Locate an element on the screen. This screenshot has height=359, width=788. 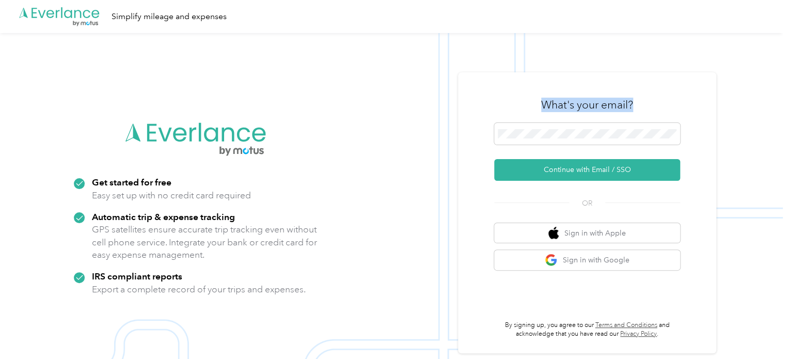
p: Easy set up with no credit card required is located at coordinates (171, 195).